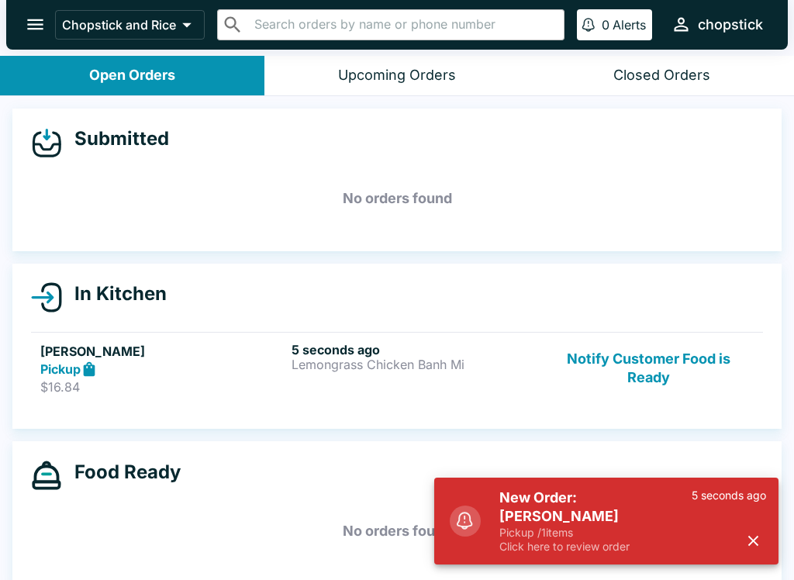 The width and height of the screenshot is (794, 580). What do you see at coordinates (60, 369) in the screenshot?
I see `strong: Pickup` at bounding box center [60, 369].